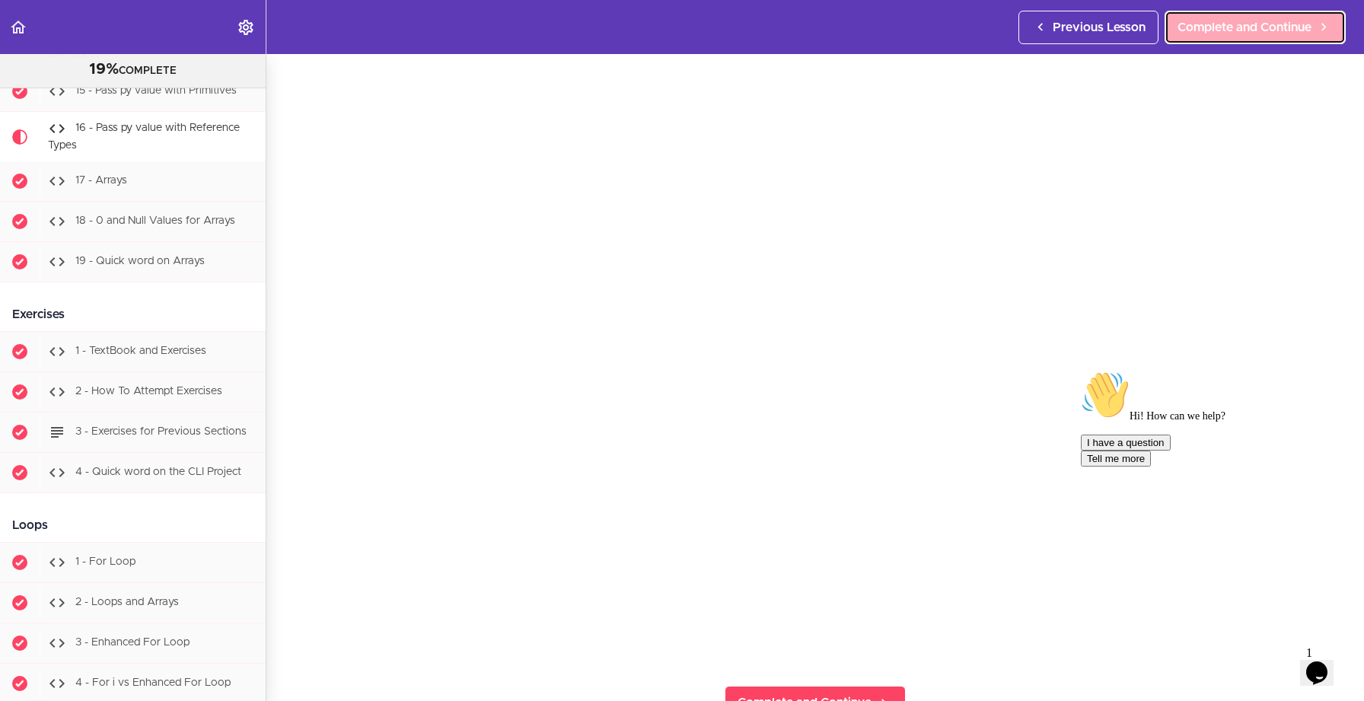 The height and width of the screenshot is (701, 1364). Describe the element at coordinates (78, 51) in the screenshot. I see `span: Hi! How can we help?` at that location.